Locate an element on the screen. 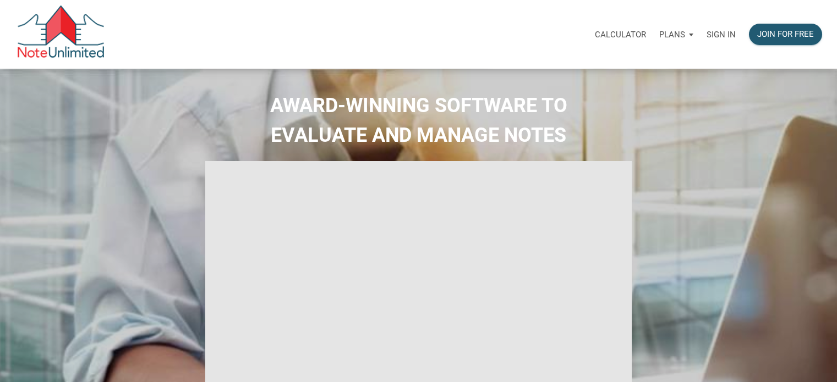 The image size is (837, 382). h2: AWARD-WINNING SOFTWARE TO EVALUATE AND MANAGE NOTES is located at coordinates (418, 120).